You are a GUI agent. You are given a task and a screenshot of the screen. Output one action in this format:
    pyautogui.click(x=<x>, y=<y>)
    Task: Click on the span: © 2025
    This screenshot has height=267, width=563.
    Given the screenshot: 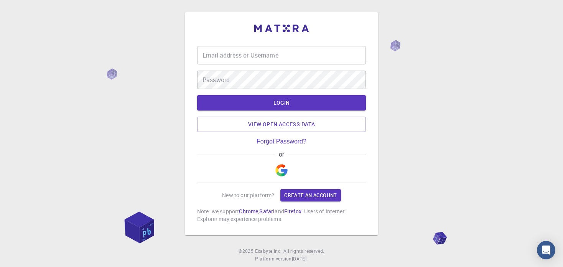 What is the action you would take?
    pyautogui.click(x=247, y=251)
    